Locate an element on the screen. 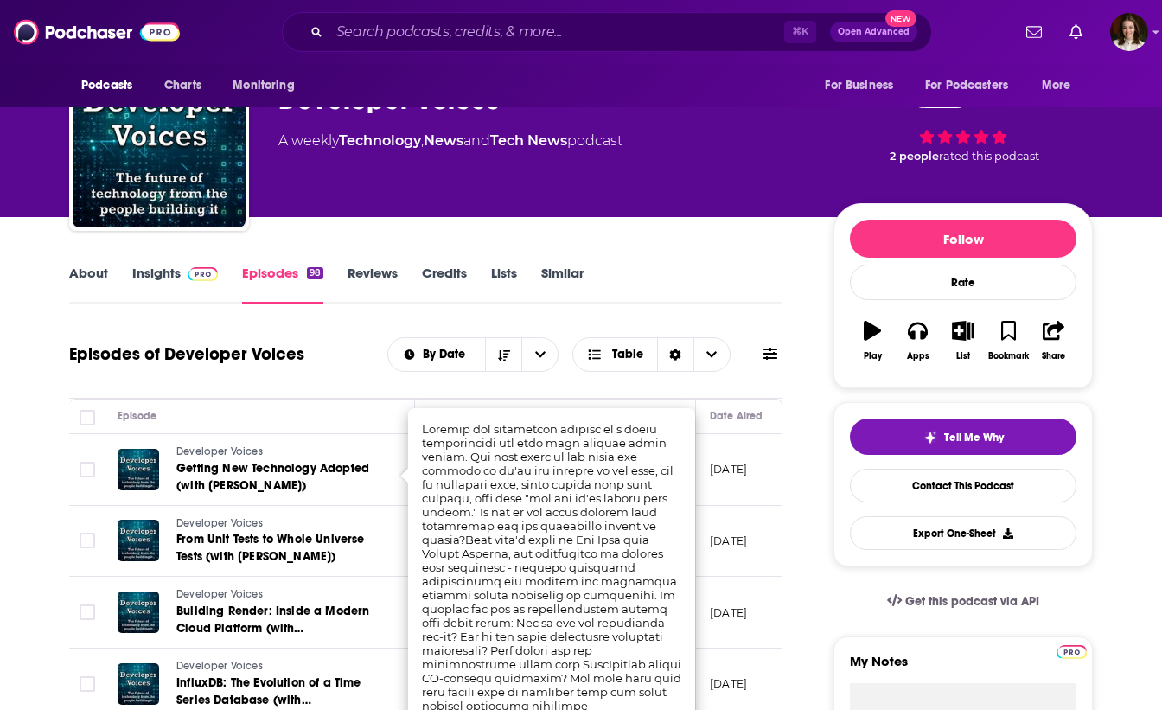  button: Follow is located at coordinates (963, 239).